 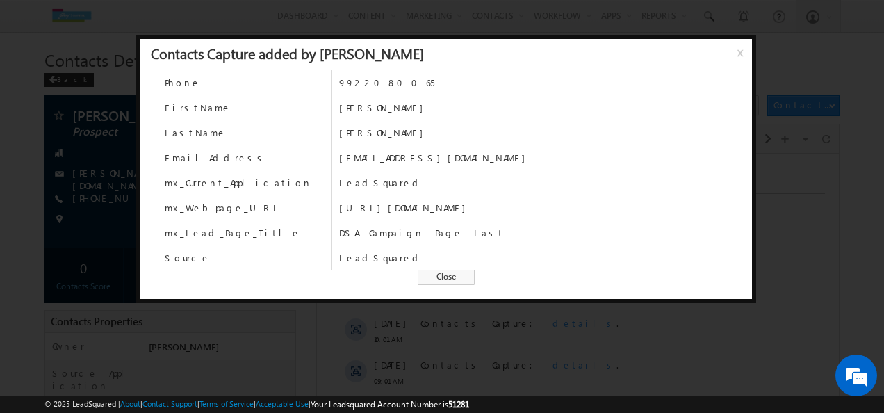 I want to click on div: All Time, so click(x=284, y=22).